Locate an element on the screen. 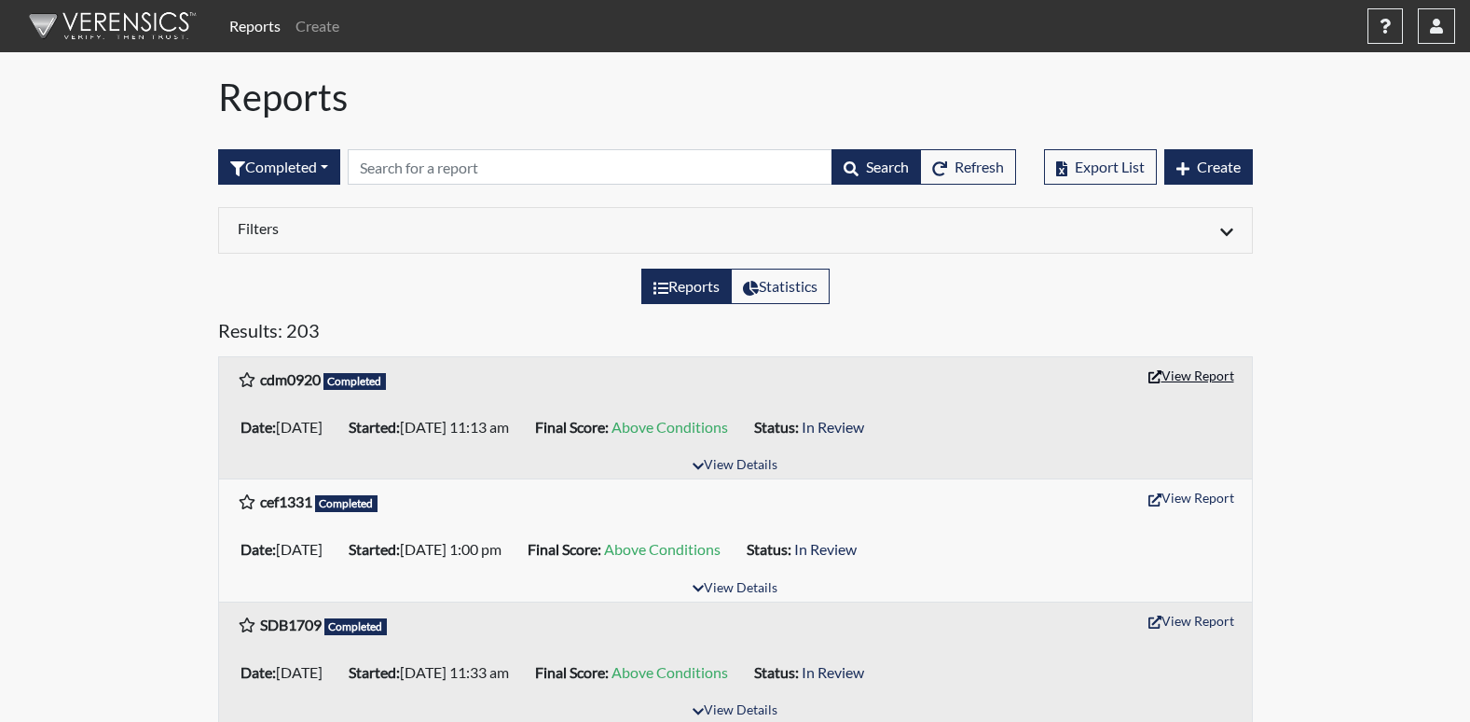  span: Search is located at coordinates (887, 166).